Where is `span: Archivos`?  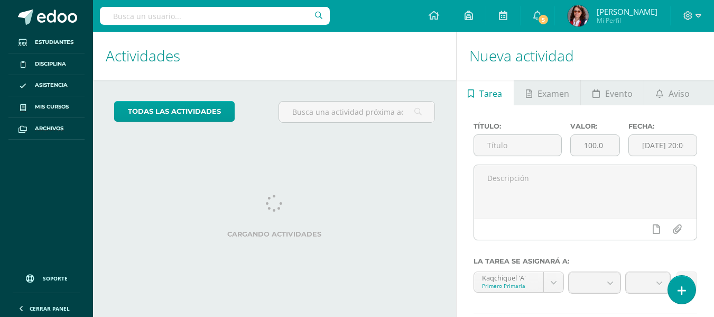
span: Archivos is located at coordinates (49, 128).